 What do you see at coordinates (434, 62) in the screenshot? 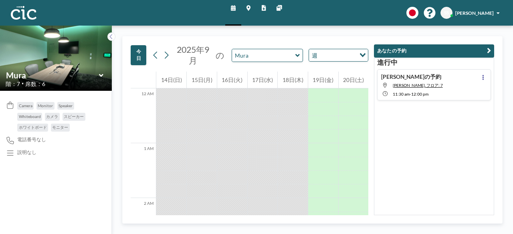
I see `h3: 進行中` at bounding box center [434, 62].